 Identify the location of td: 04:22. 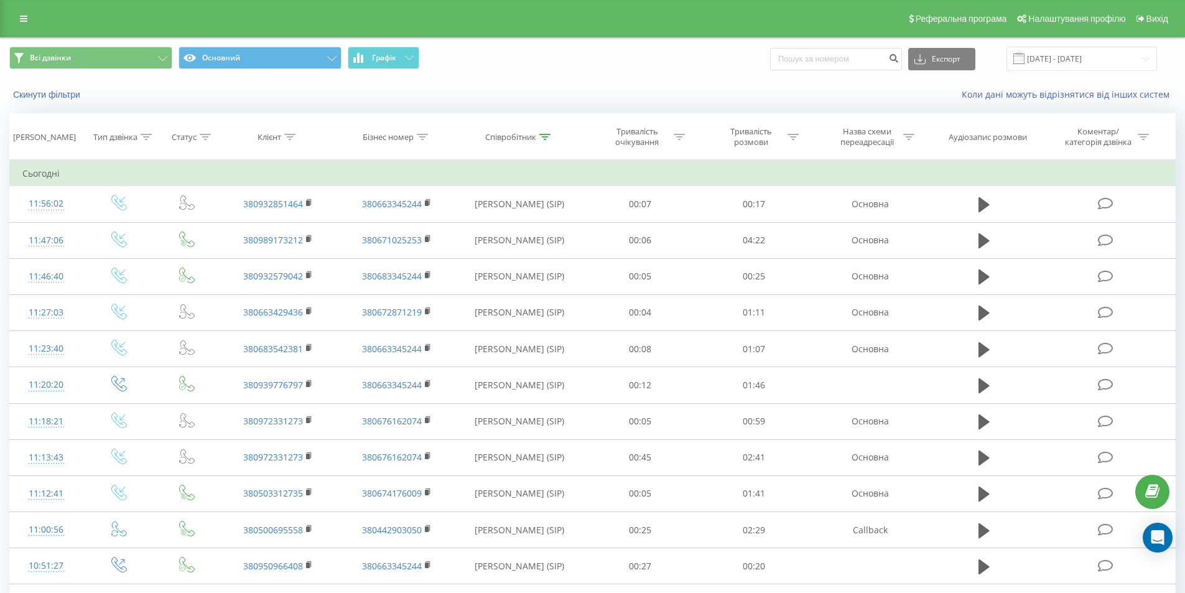
(754, 240).